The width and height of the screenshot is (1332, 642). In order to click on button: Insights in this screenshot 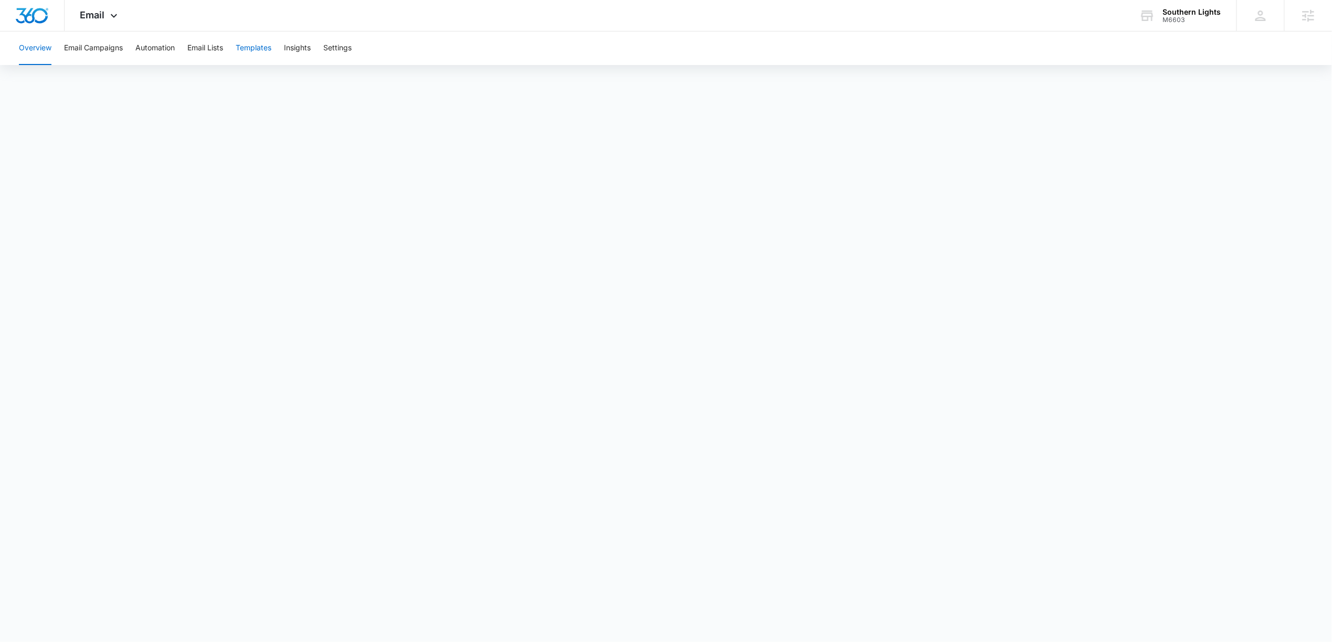, I will do `click(297, 48)`.